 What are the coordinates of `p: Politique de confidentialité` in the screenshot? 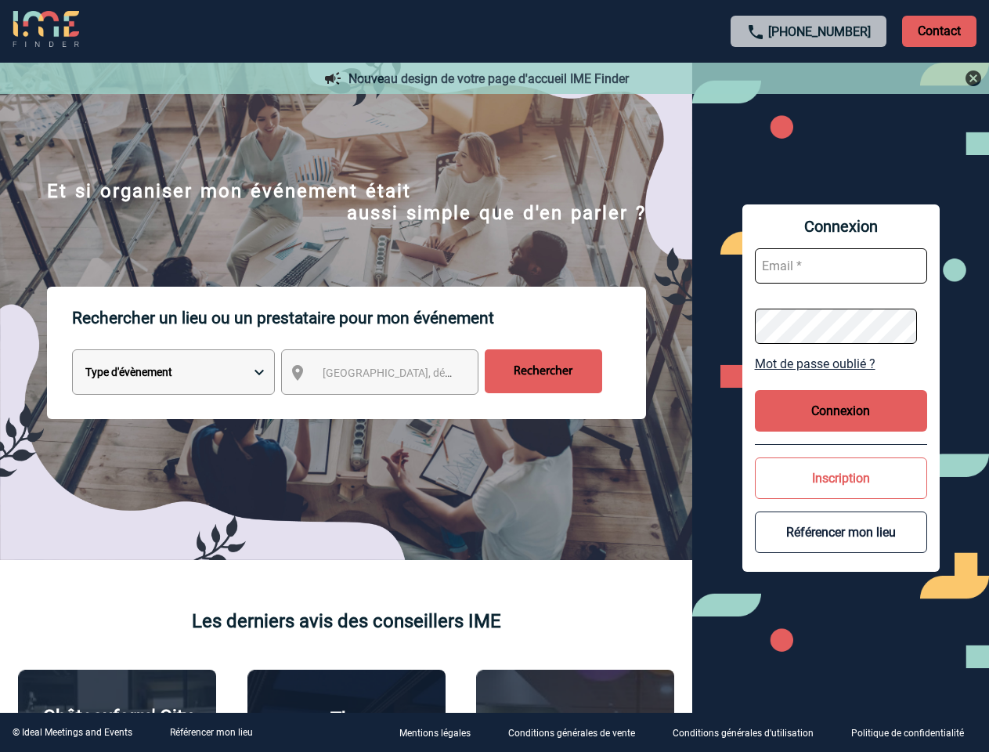 It's located at (908, 734).